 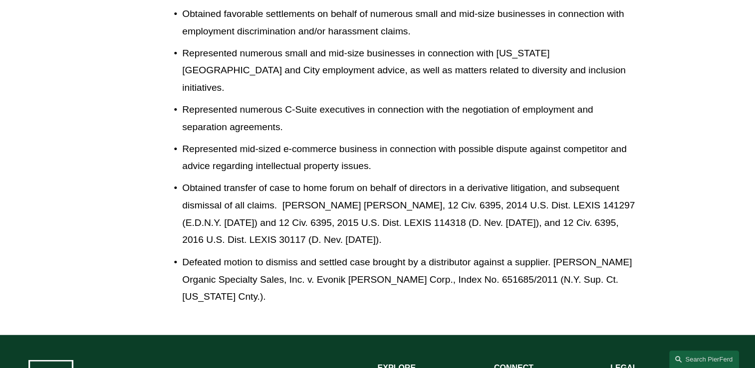 I want to click on p: Obtained transfer of case to home forum on behalf of directors in a derivative litigation, and su..., so click(x=411, y=214).